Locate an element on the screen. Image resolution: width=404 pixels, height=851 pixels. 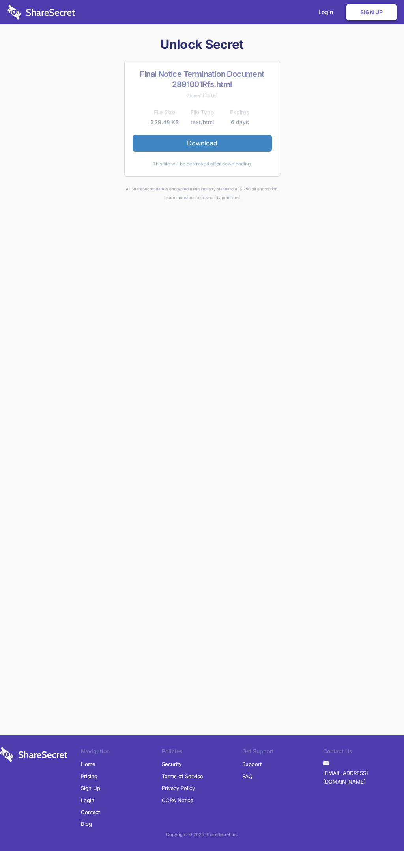
a: Security is located at coordinates (171, 764).